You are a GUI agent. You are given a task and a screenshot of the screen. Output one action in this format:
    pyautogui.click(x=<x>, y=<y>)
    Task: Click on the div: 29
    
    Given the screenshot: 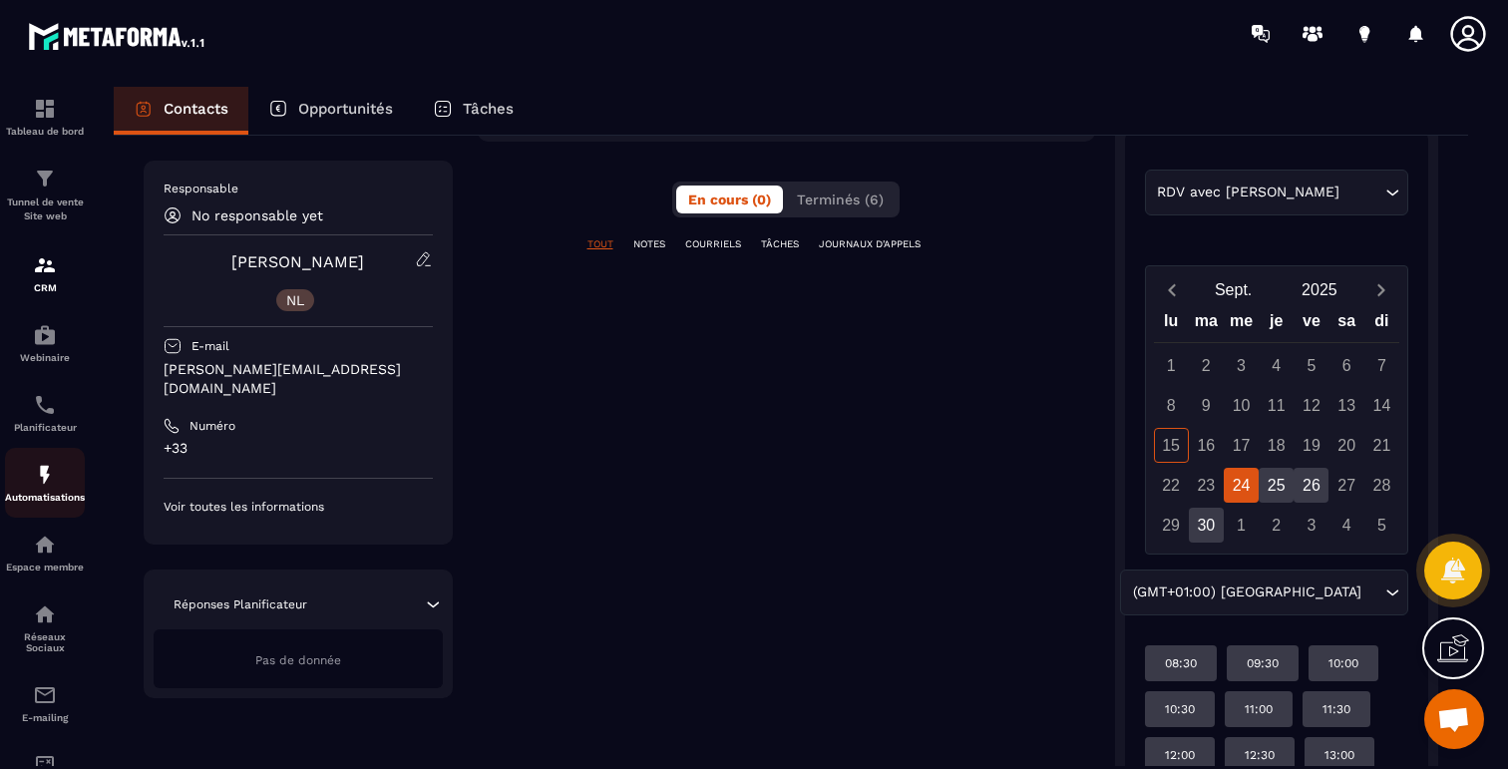 What is the action you would take?
    pyautogui.click(x=1171, y=525)
    